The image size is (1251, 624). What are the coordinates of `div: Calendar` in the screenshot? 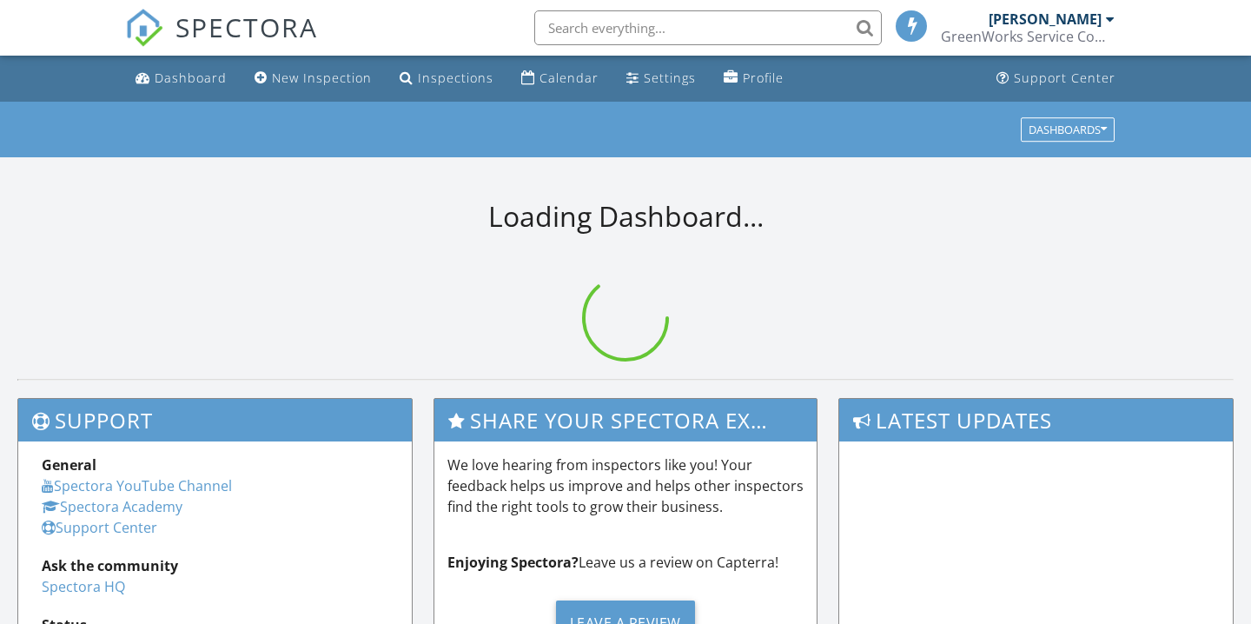 It's located at (569, 77).